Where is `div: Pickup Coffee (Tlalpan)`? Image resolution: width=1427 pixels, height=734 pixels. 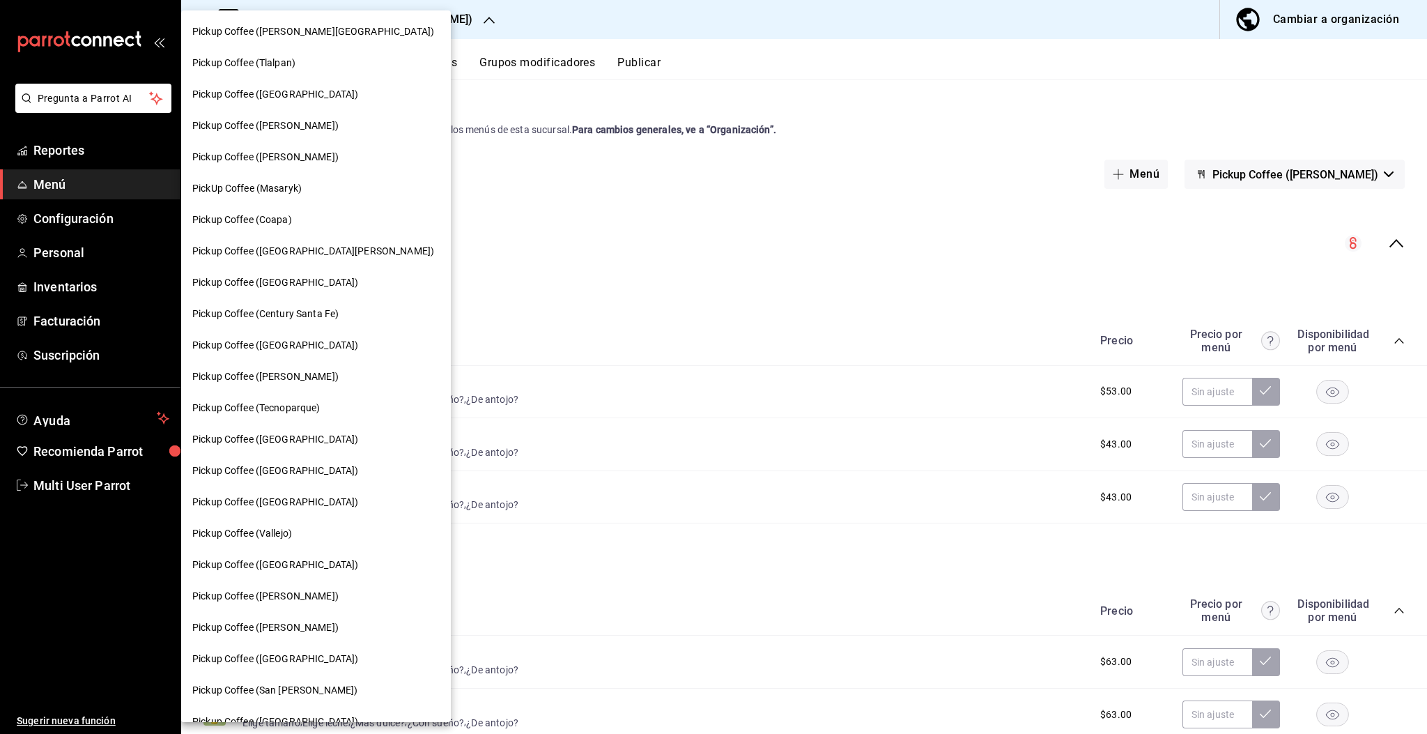 div: Pickup Coffee (Tlalpan) is located at coordinates (316, 63).